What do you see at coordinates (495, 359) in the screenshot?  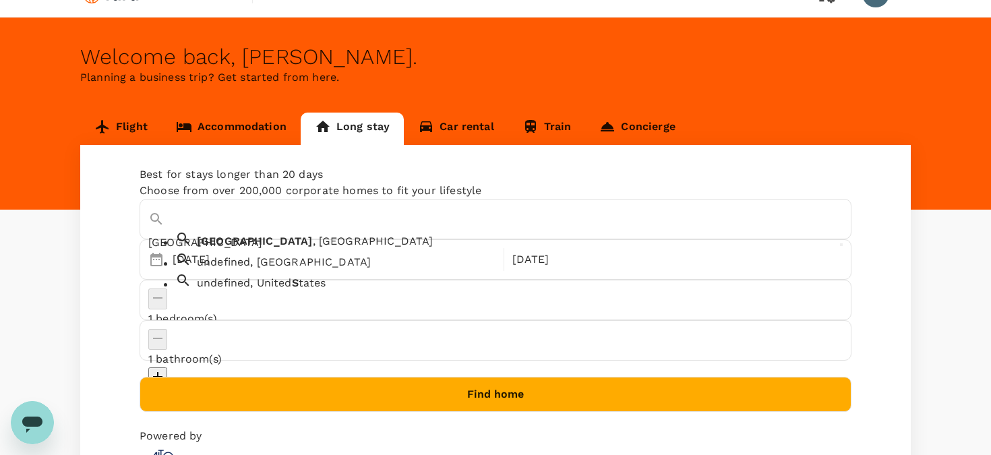 I see `p: 1 bathroom(s)` at bounding box center [495, 359].